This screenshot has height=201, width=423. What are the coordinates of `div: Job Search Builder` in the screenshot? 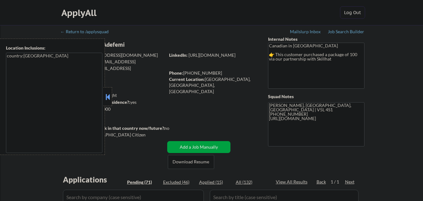 It's located at (346, 32).